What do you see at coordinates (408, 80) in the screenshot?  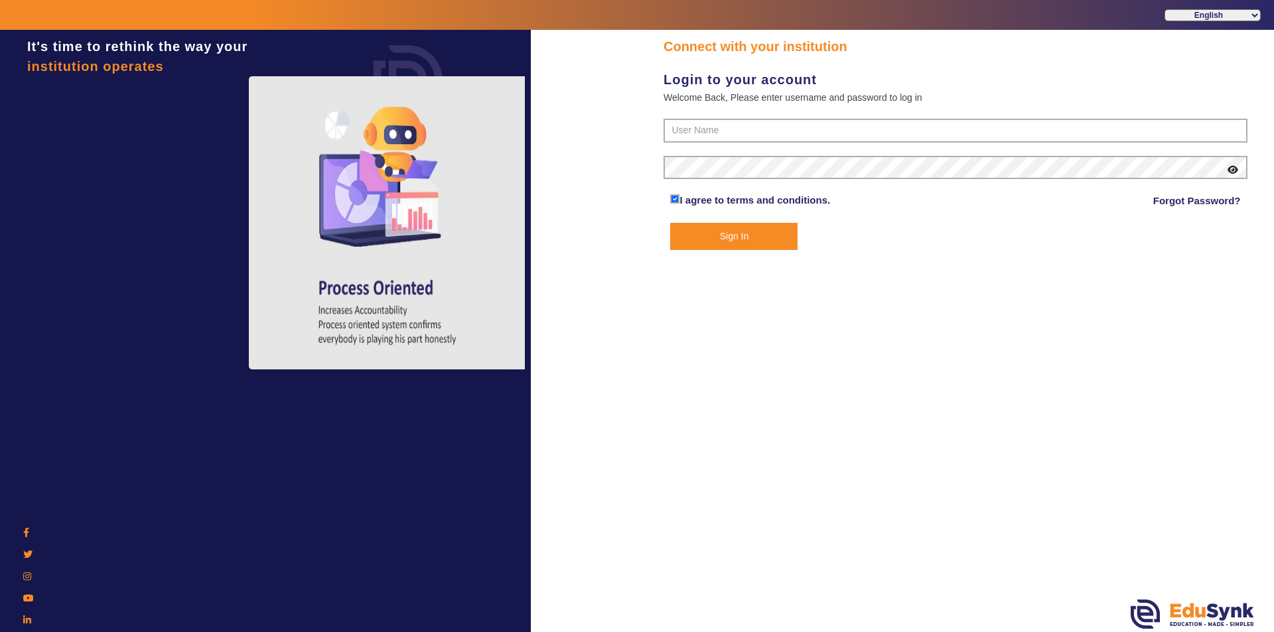 I see `img: login.png` at bounding box center [408, 80].